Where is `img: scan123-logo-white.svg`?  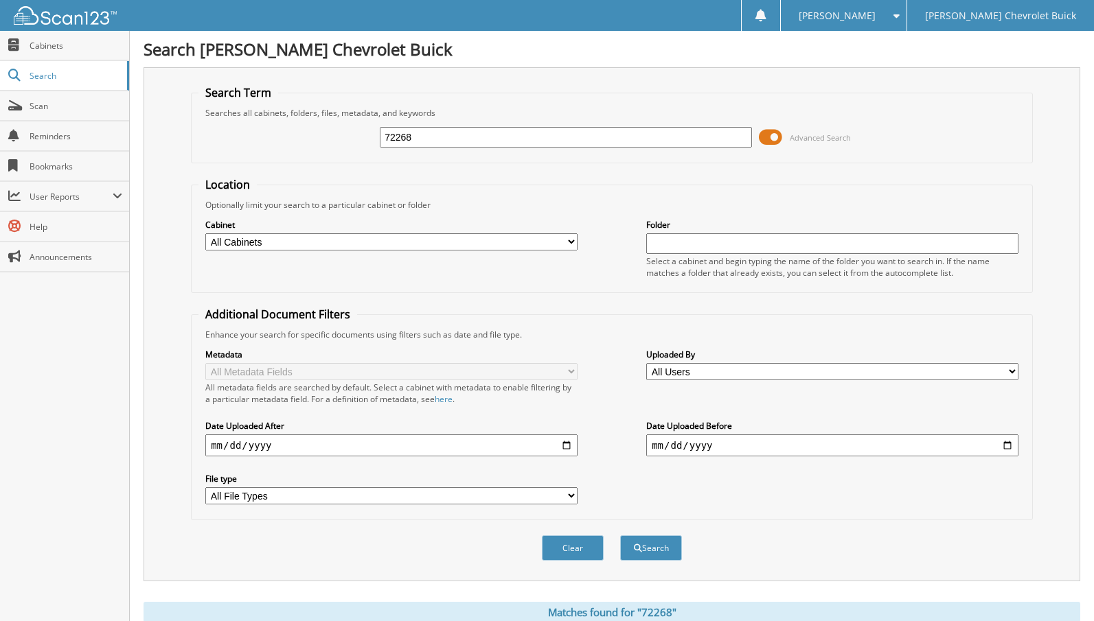 img: scan123-logo-white.svg is located at coordinates (65, 15).